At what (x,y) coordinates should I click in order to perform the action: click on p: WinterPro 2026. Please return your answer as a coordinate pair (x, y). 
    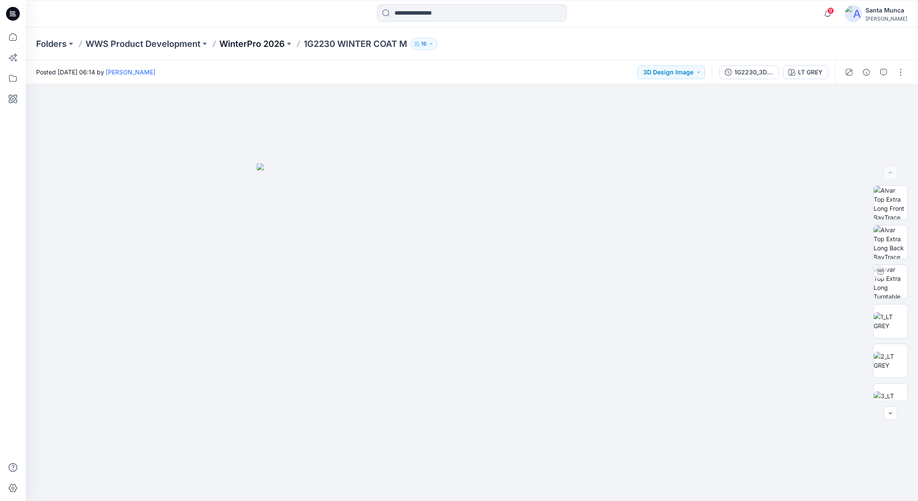
    Looking at the image, I should click on (252, 44).